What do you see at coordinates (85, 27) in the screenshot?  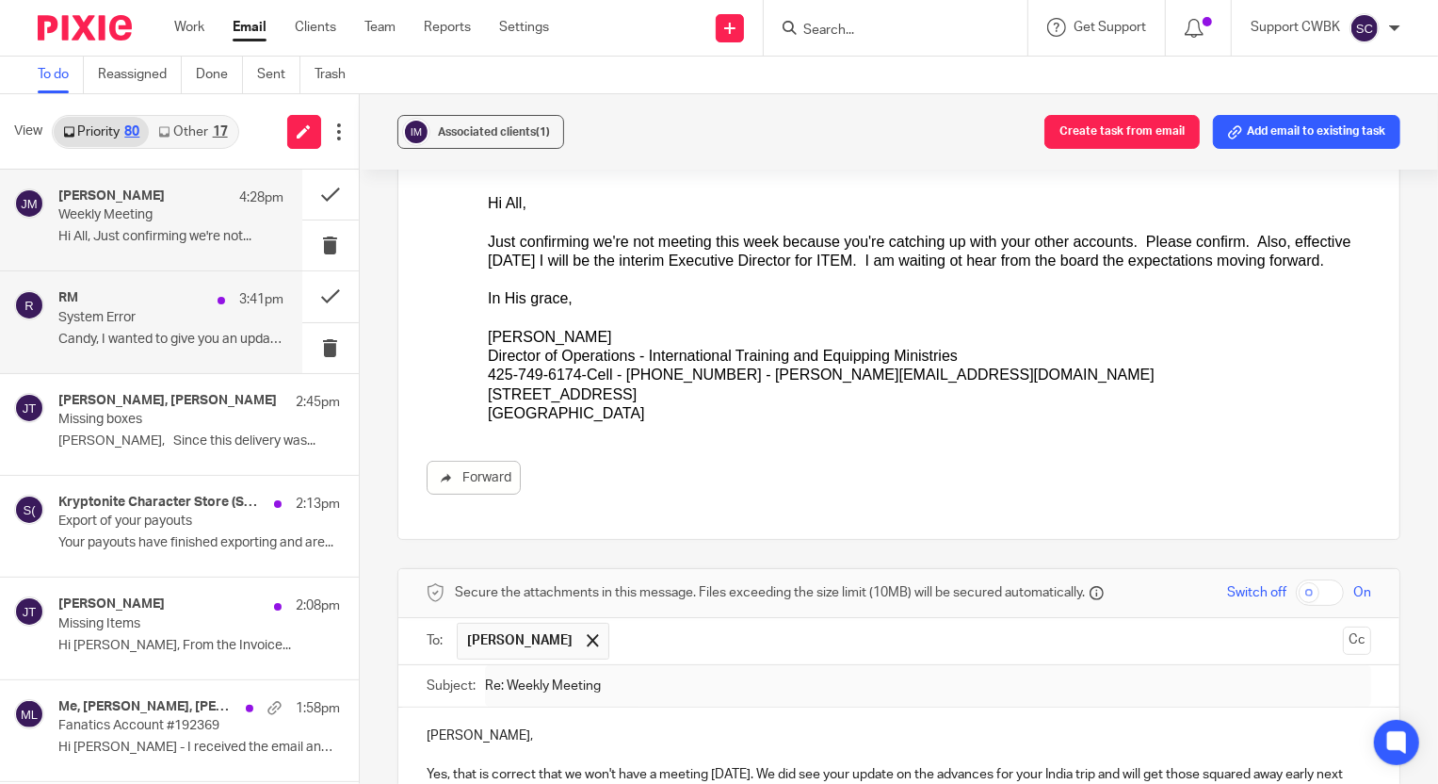 I see `img: Pixie` at bounding box center [85, 27].